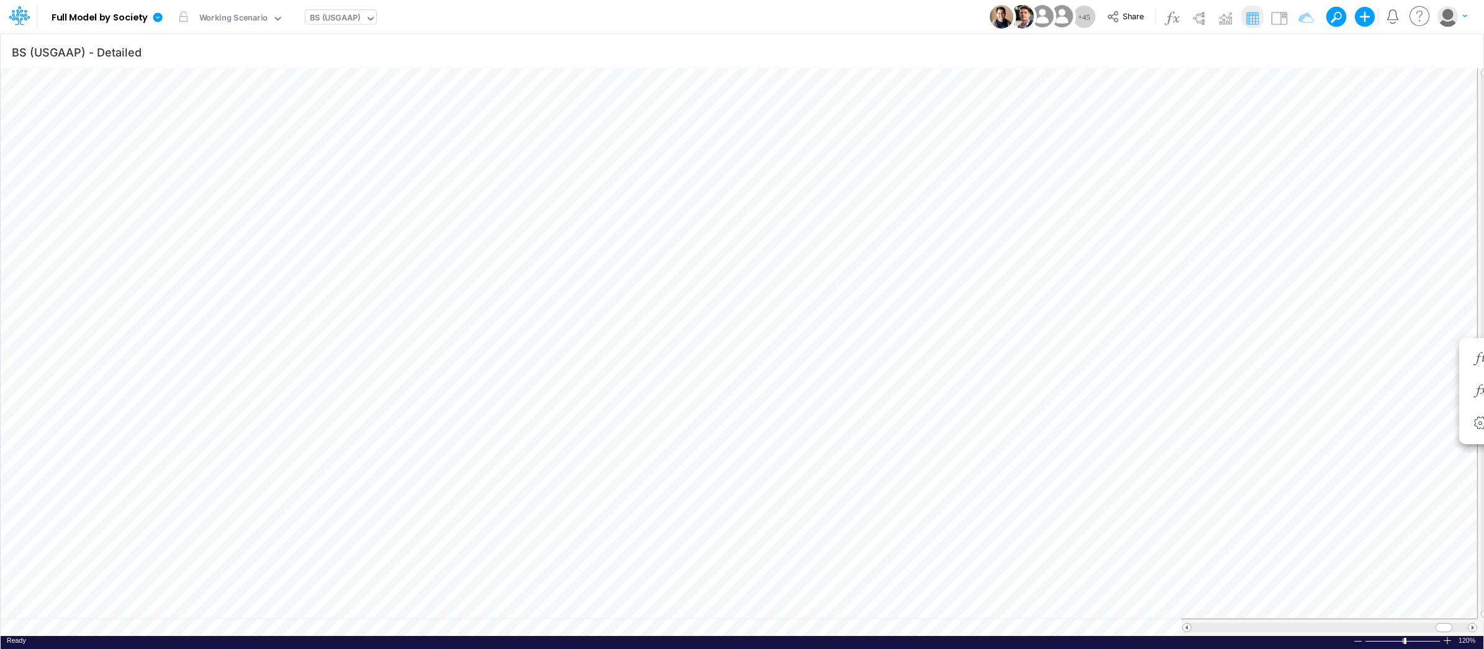  What do you see at coordinates (99, 18) in the screenshot?
I see `b: Full Model by Society` at bounding box center [99, 18].